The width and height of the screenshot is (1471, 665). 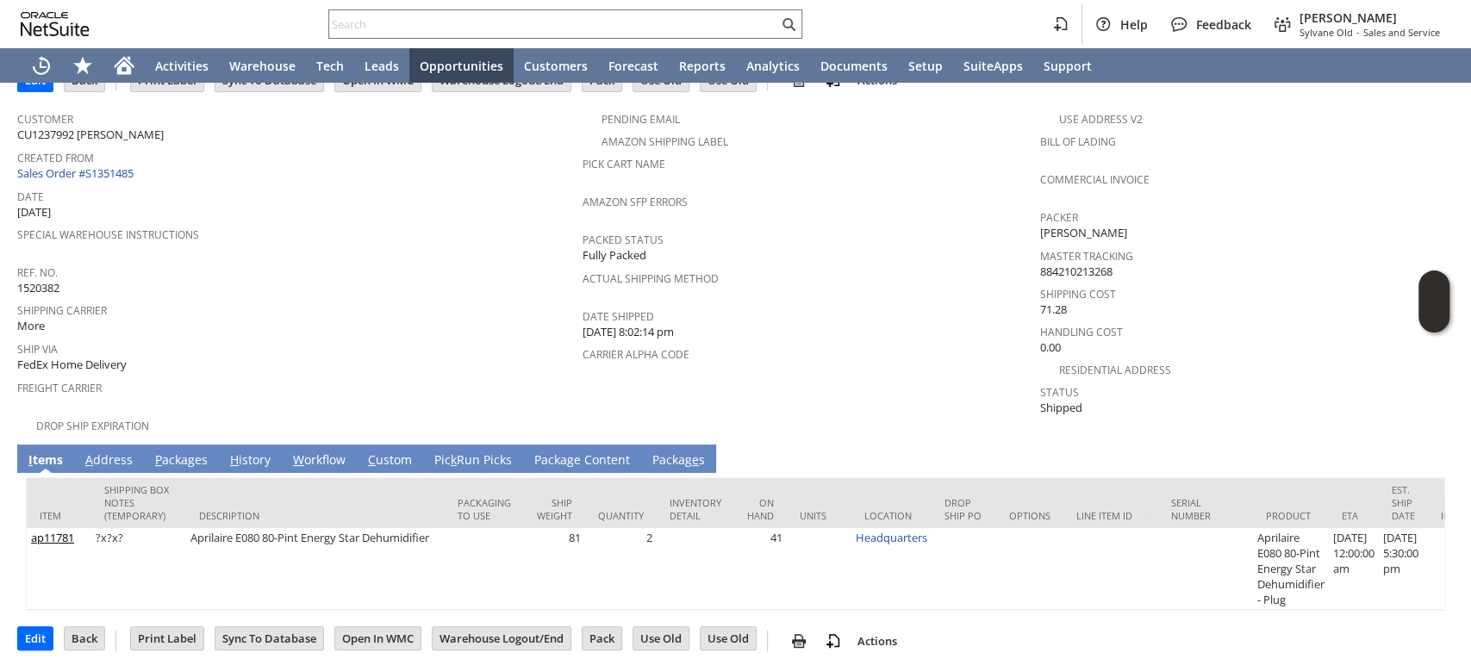 What do you see at coordinates (695, 459) in the screenshot?
I see `span: e` at bounding box center [695, 459].